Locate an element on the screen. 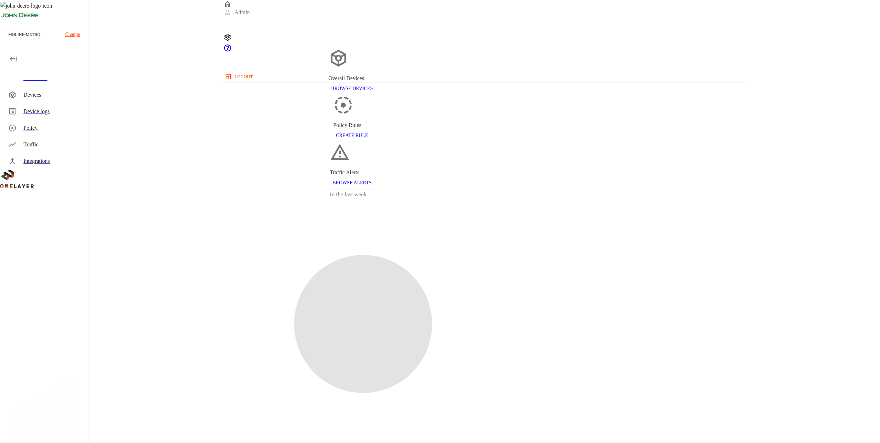 The image size is (880, 443). div: Traffic Alerts is located at coordinates (352, 172).